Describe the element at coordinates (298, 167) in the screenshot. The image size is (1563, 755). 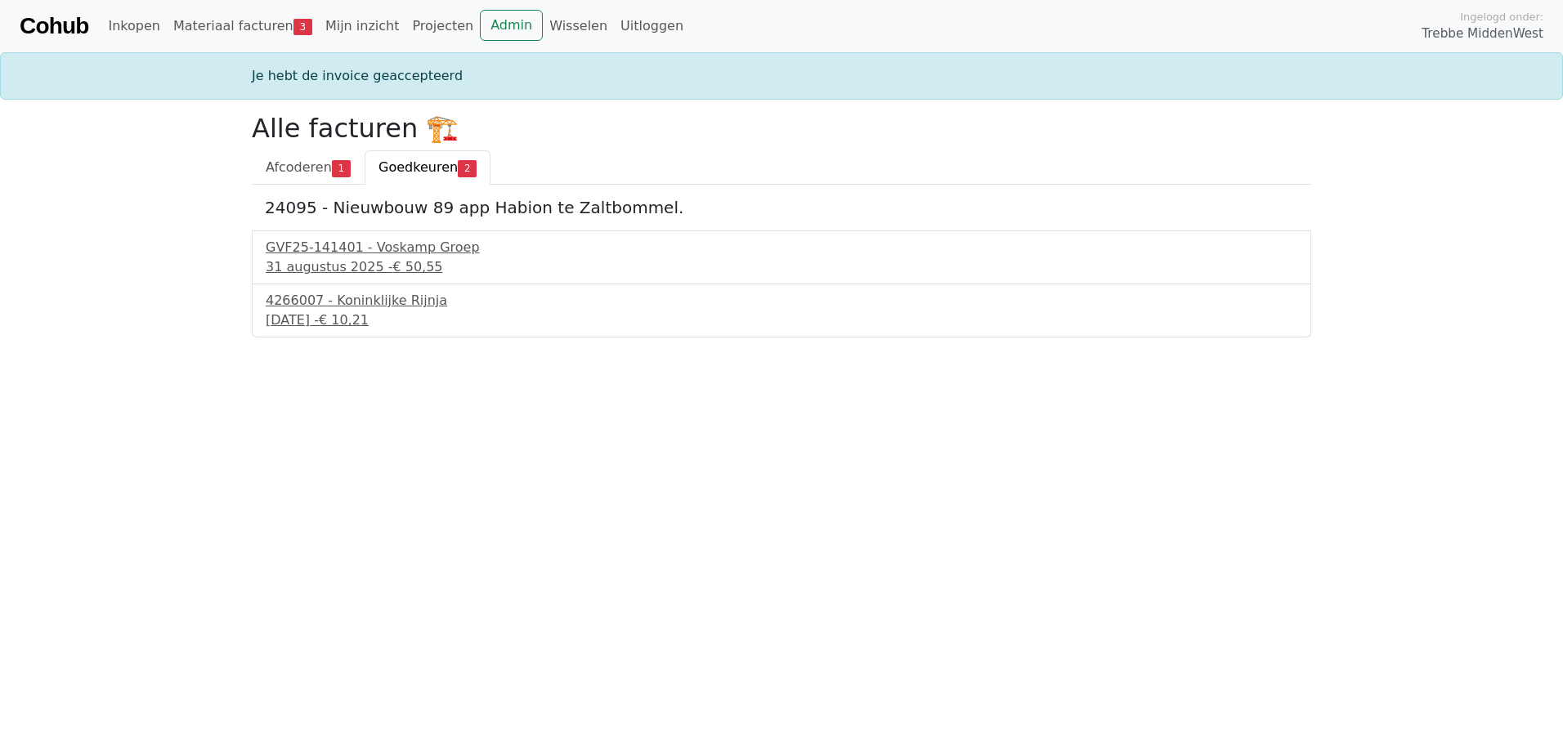
I see `span: Afcoderen` at that location.